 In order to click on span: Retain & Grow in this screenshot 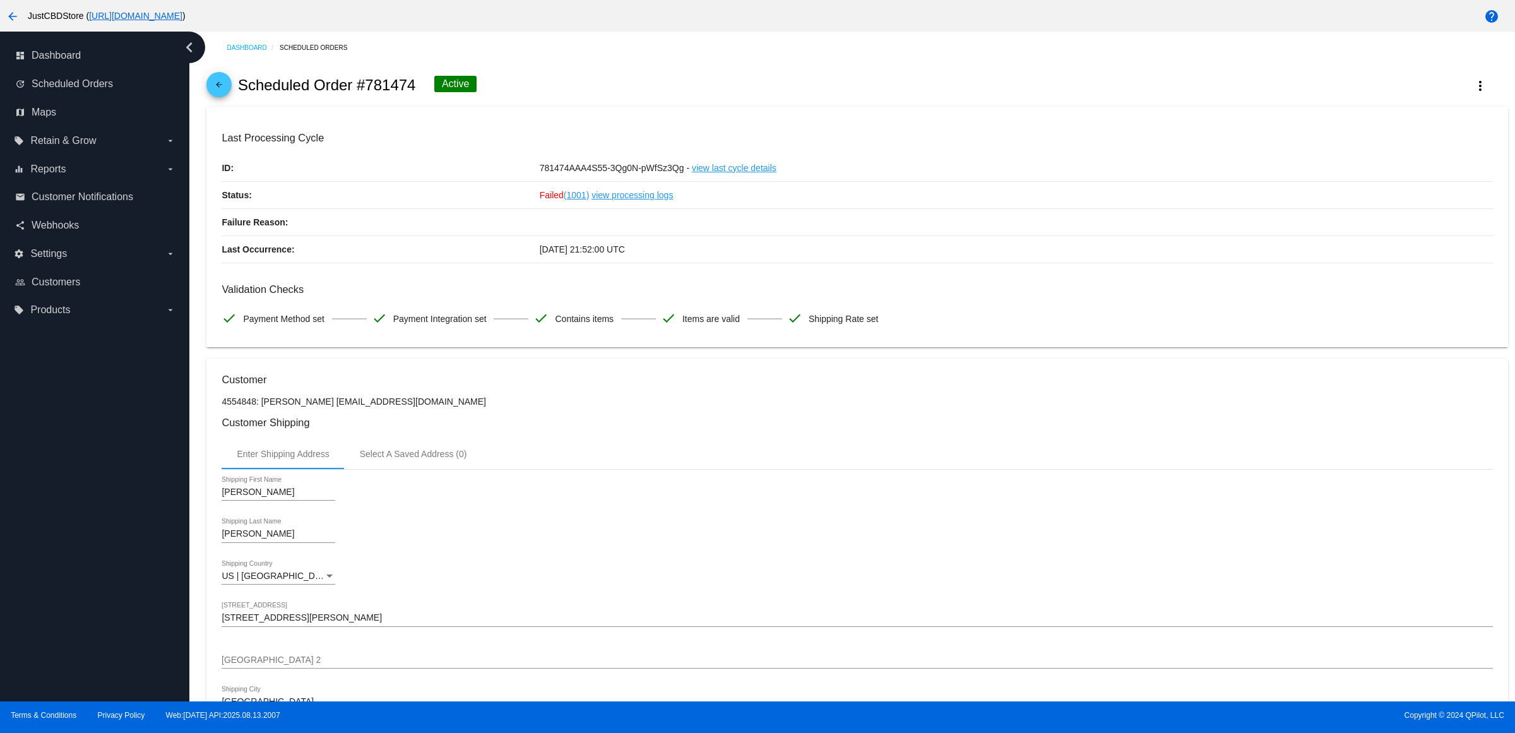, I will do `click(63, 141)`.